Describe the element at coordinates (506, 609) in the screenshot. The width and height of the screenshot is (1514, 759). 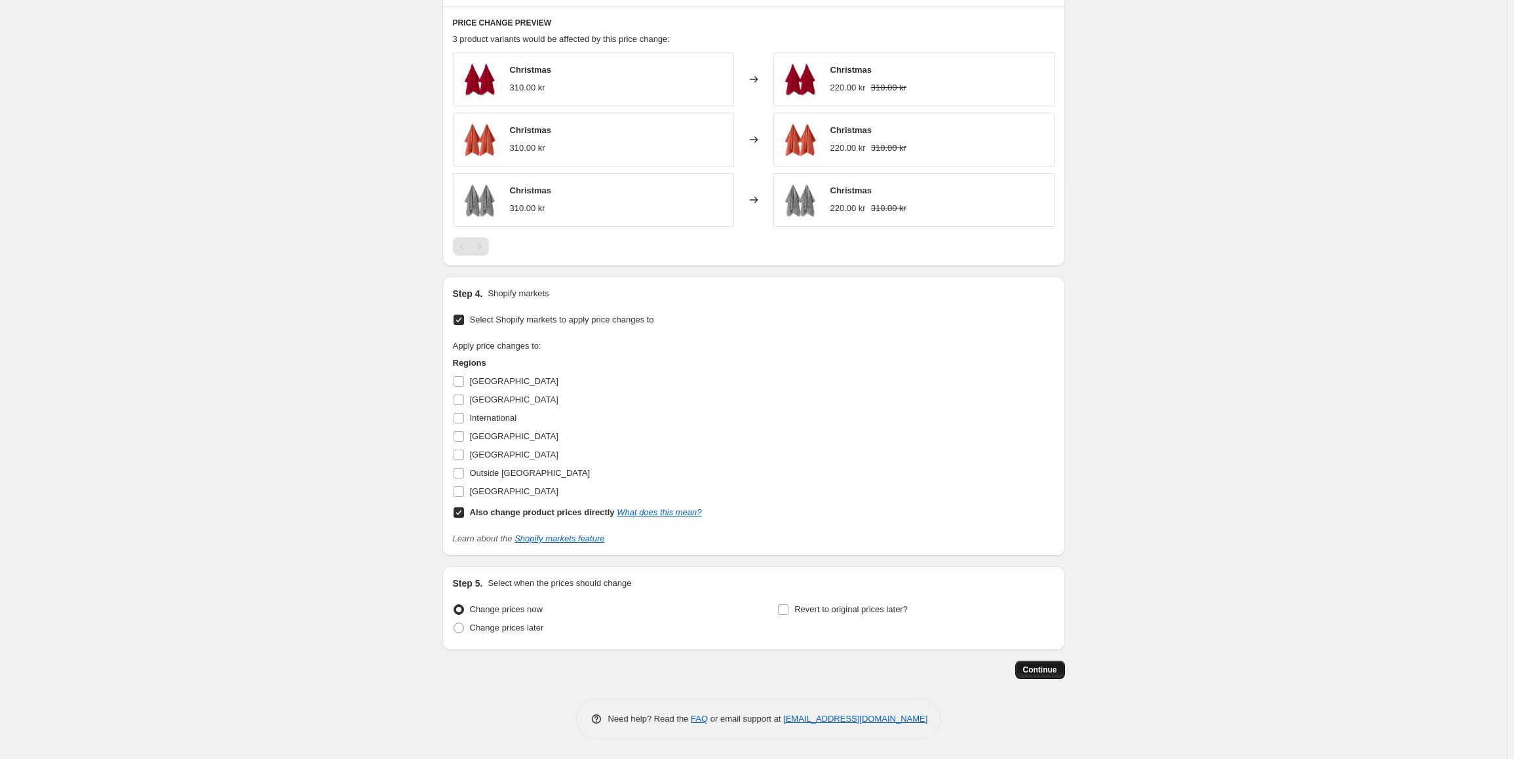
I see `span: Change prices now` at that location.